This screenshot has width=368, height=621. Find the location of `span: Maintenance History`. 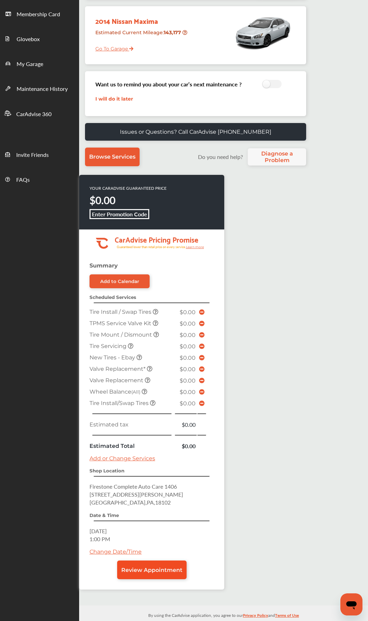

span: Maintenance History is located at coordinates (42, 89).